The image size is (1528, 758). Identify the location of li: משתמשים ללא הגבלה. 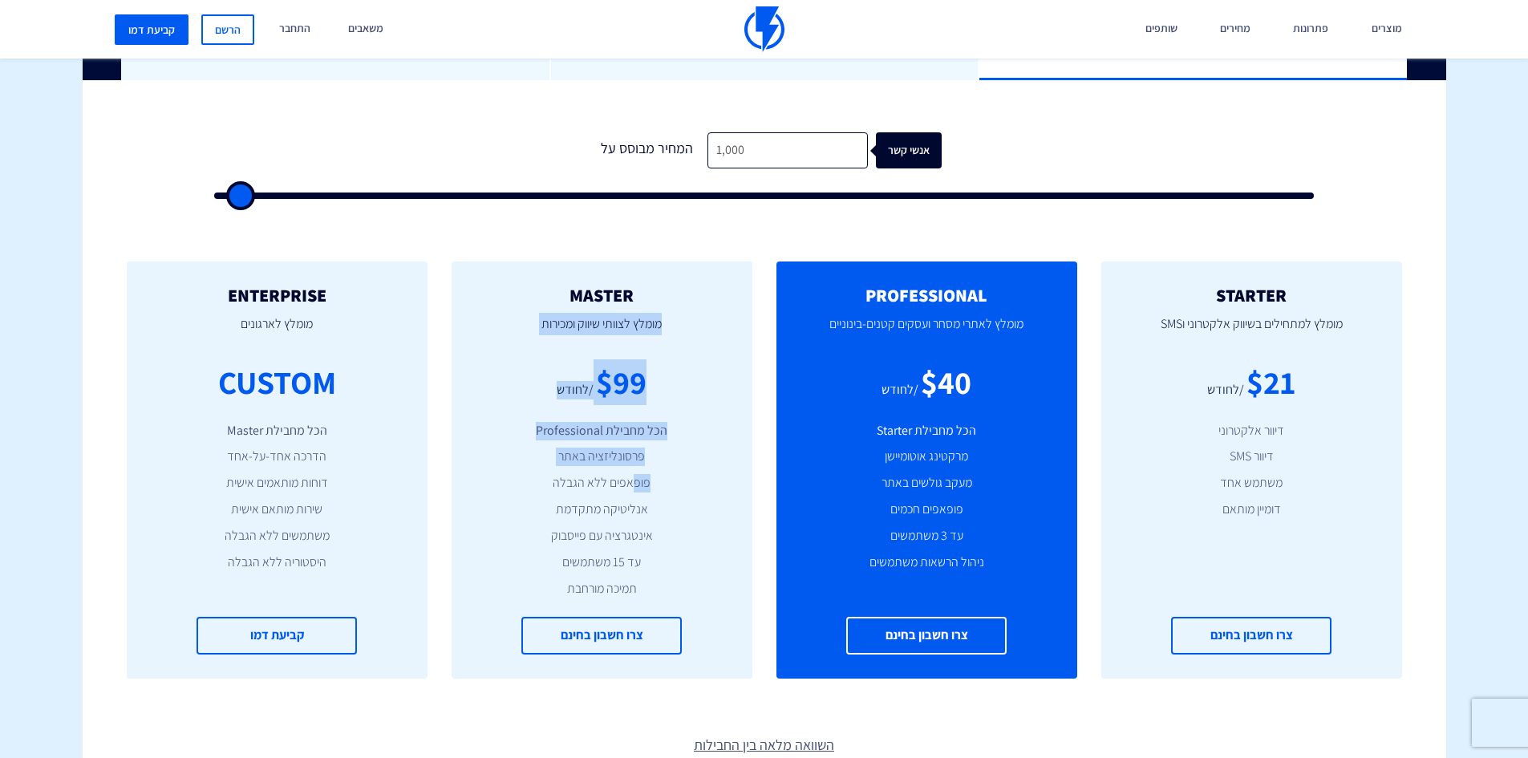
(277, 536).